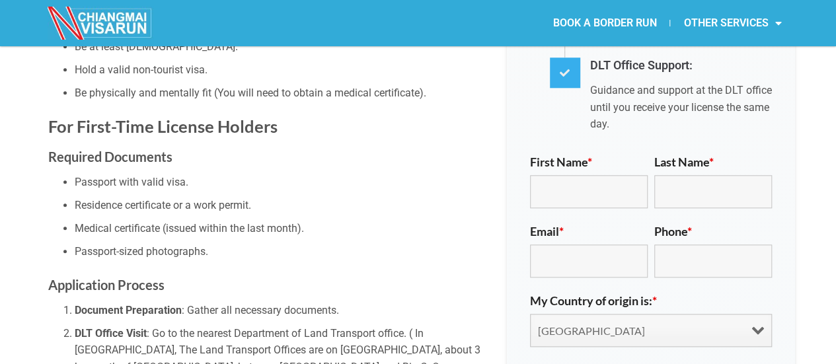  I want to click on p: Guidance and support at the DLT office until you receive your license the same day., so click(684, 107).